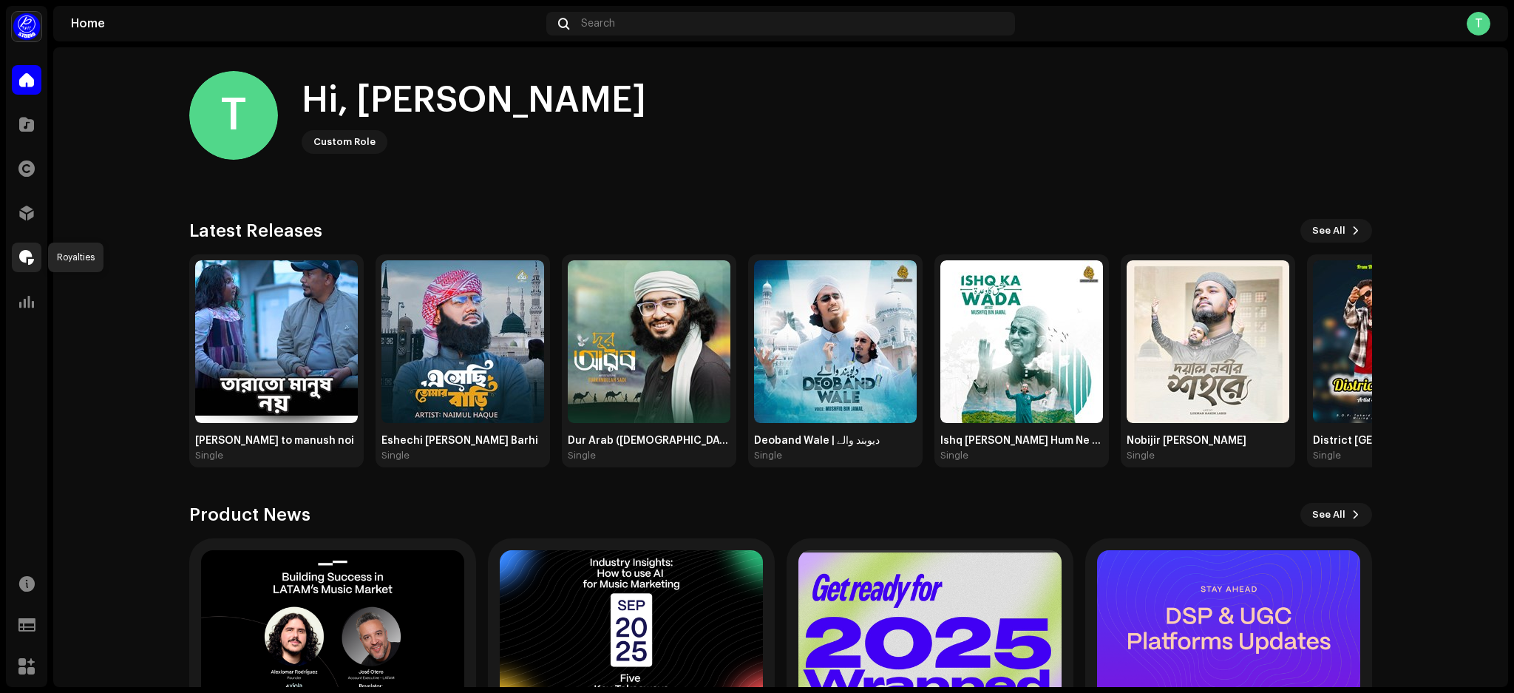 This screenshot has height=693, width=1514. I want to click on img: de6754c3-5845-4488-8127-45f8f5972b89, so click(1022, 342).